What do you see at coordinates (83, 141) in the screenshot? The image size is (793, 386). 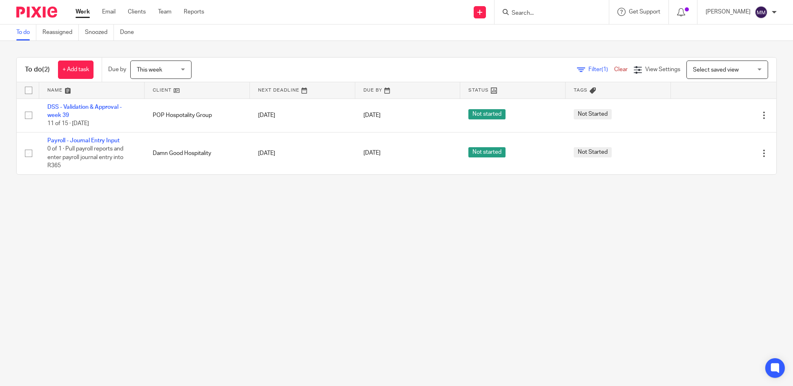 I see `a: Payroll - Journal Entry Input` at bounding box center [83, 141].